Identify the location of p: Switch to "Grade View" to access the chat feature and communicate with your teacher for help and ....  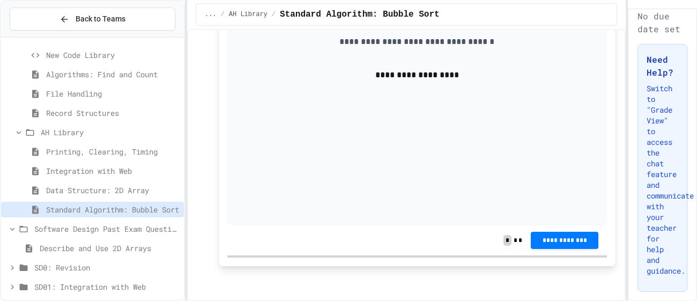
(662, 180).